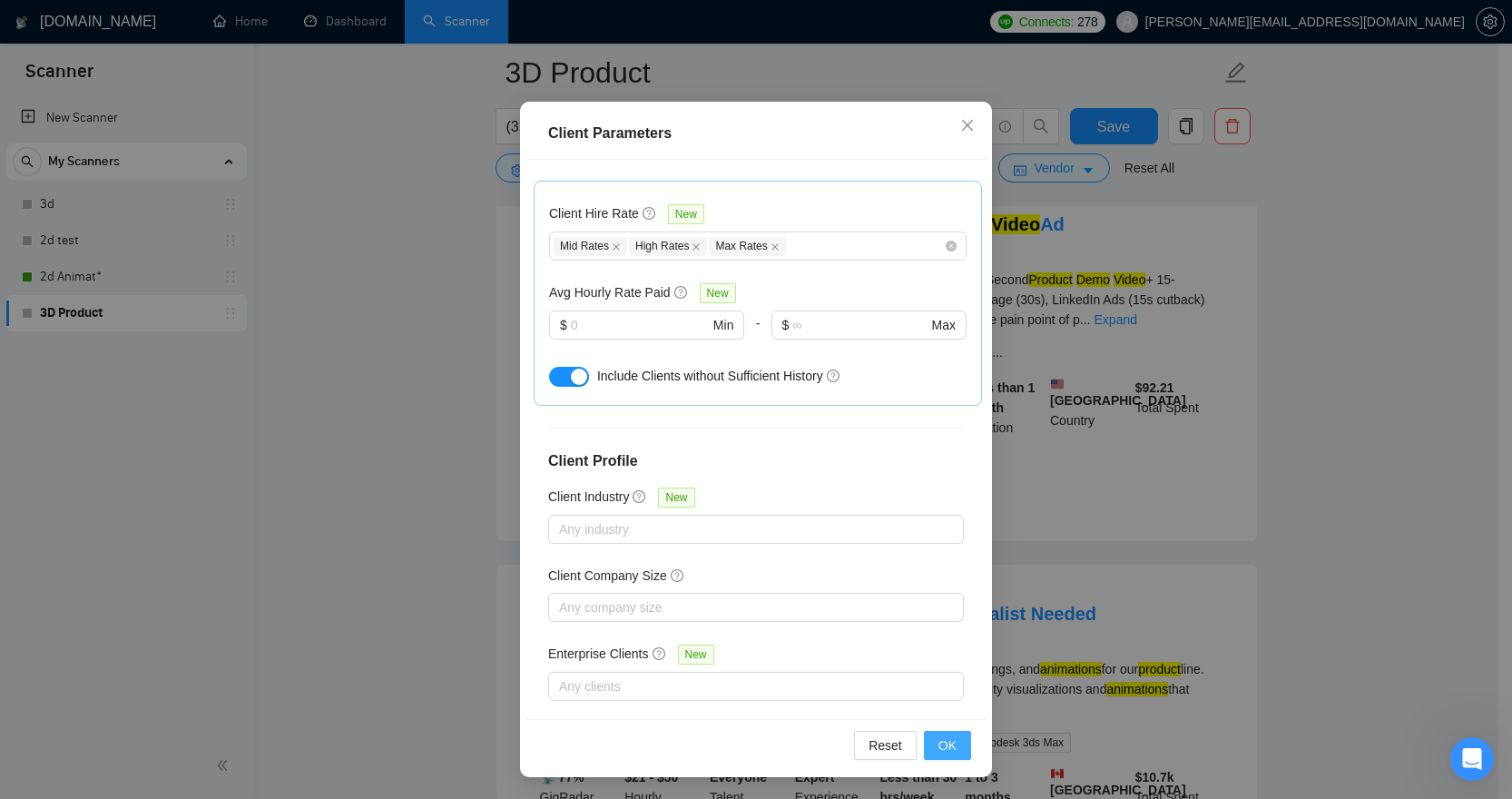  Describe the element at coordinates (36, 602) in the screenshot. I see `button: Emoji picker` at that location.